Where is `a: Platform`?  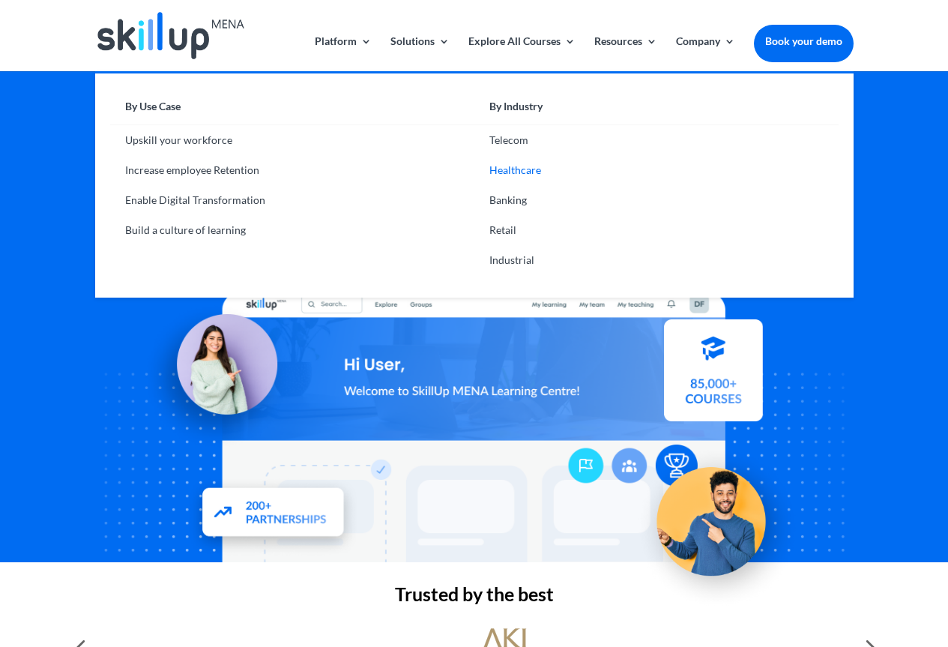 a: Platform is located at coordinates (343, 53).